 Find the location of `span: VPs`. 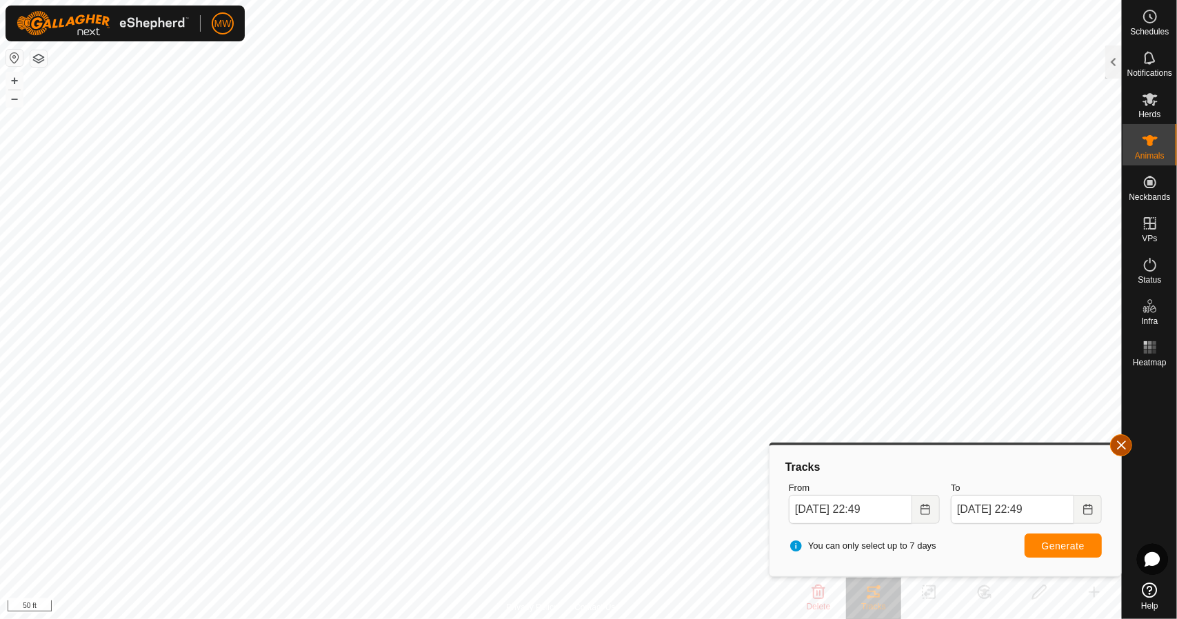

span: VPs is located at coordinates (1149, 239).